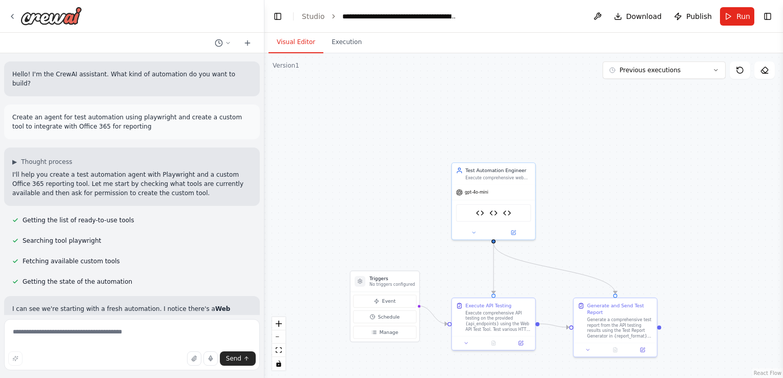 Image resolution: width=783 pixels, height=378 pixels. I want to click on g: Edge from 211475c9-fc32-4230-8fc1-05808a3c42a9 to b8d62547-1b45-4643-97e0-bf76cb75ba3e, so click(554, 326).